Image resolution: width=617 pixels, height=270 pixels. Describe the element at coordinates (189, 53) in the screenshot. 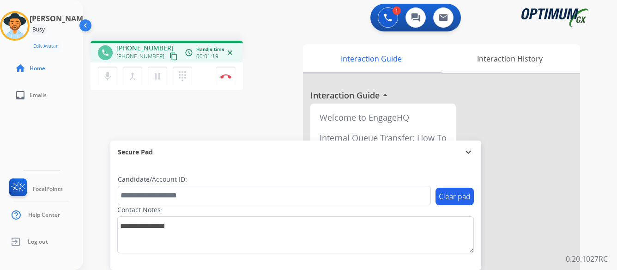

I see `mat-icon: access_time` at that location.